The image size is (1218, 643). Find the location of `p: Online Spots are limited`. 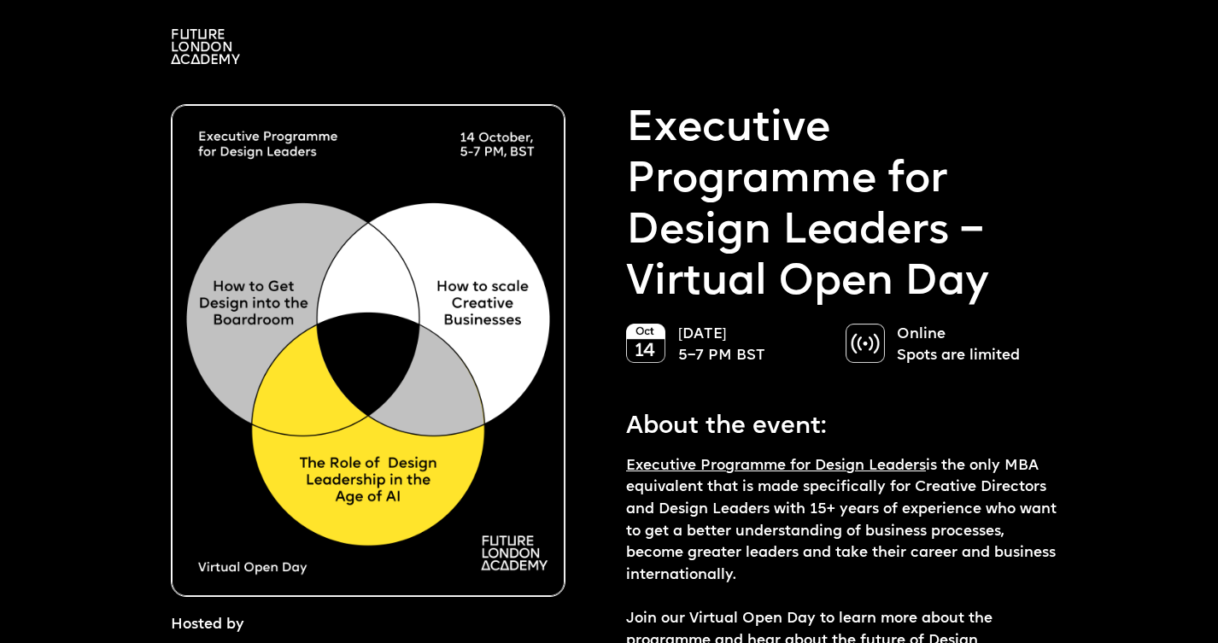

p: Online Spots are limited is located at coordinates (972, 345).